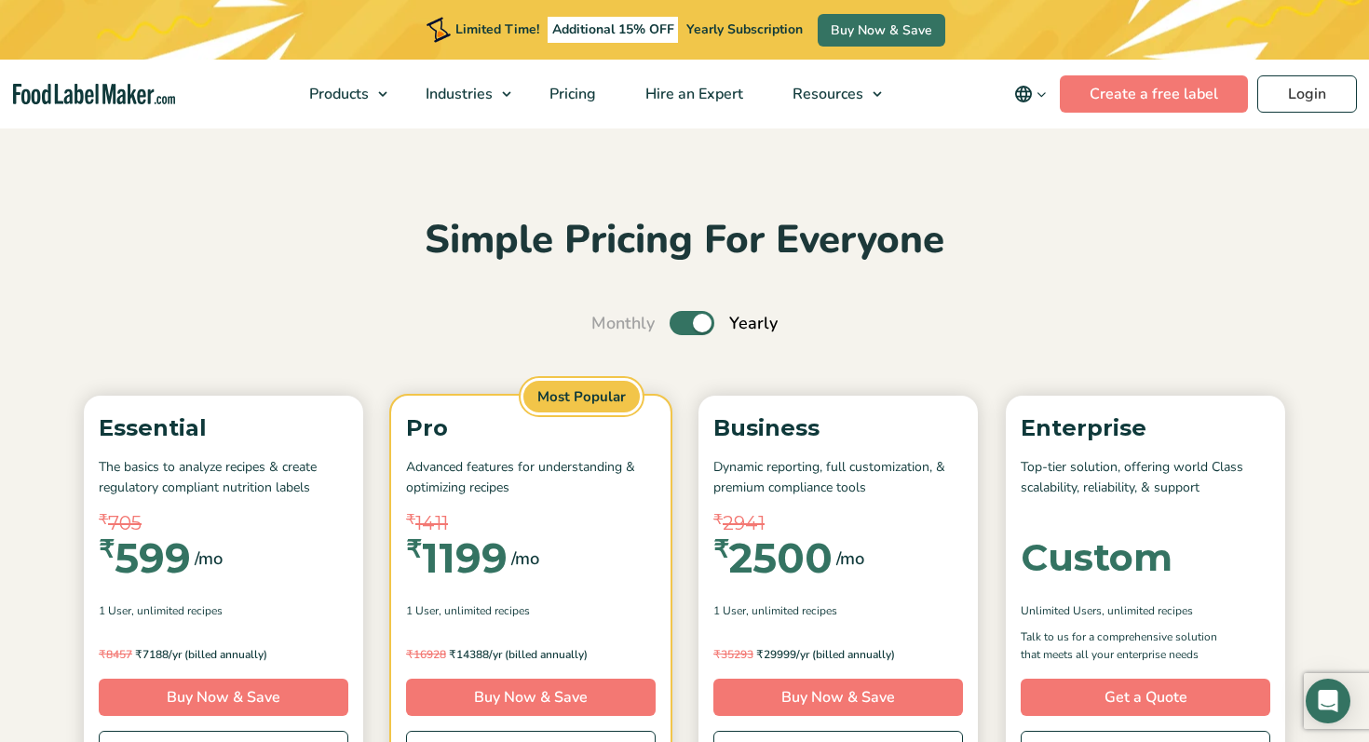 Image resolution: width=1369 pixels, height=742 pixels. I want to click on span: 1411, so click(431, 523).